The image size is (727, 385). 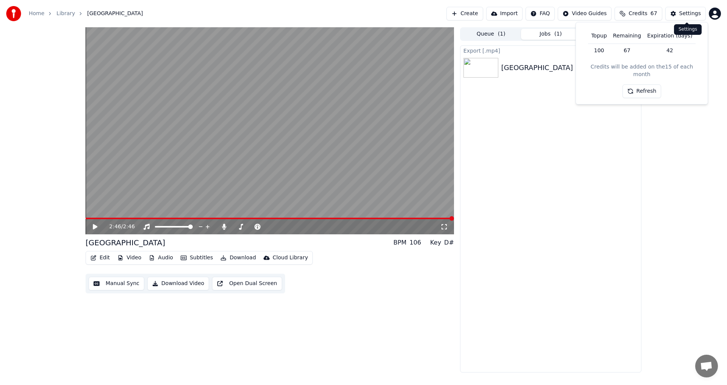 What do you see at coordinates (100, 258) in the screenshot?
I see `button: Edit` at bounding box center [100, 258].